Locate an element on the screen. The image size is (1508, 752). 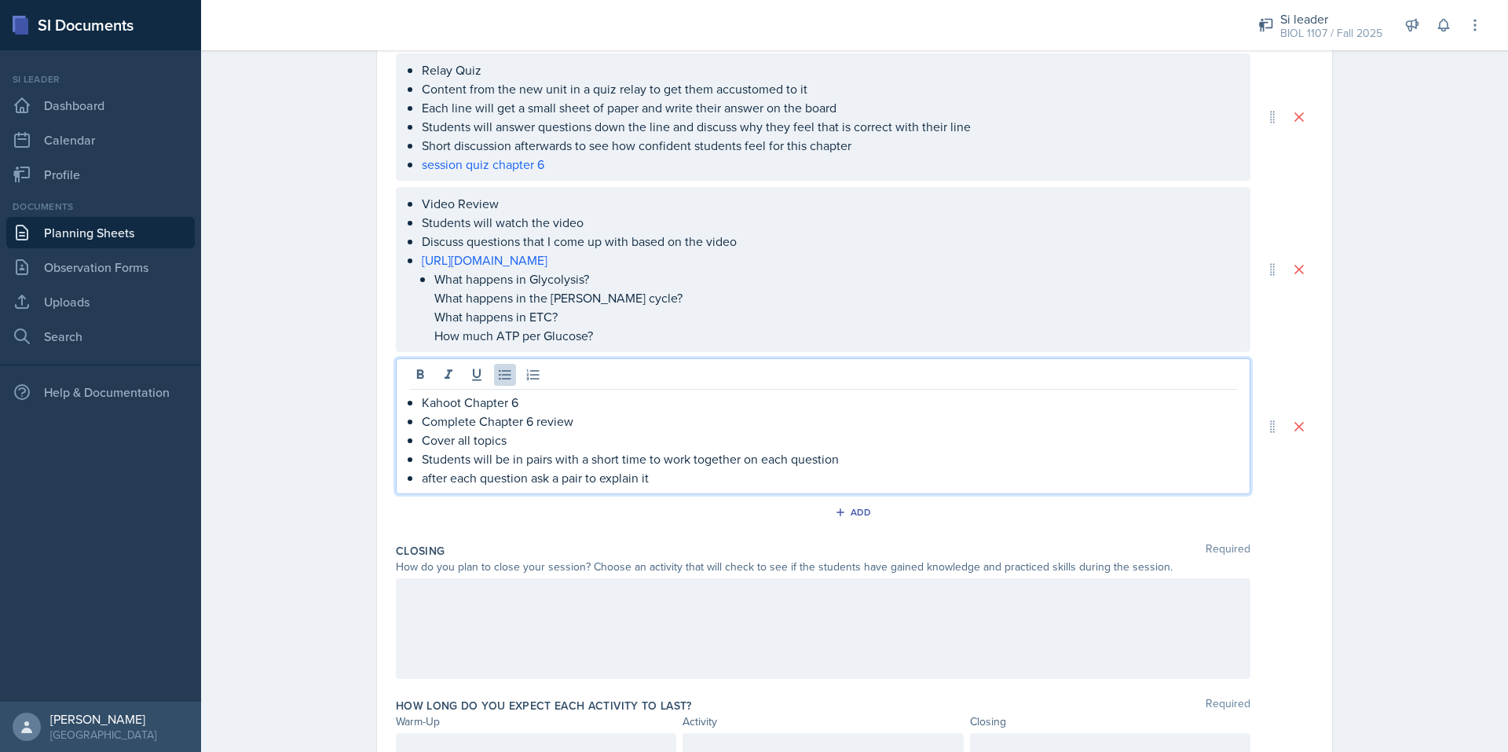
a: session quiz chapter 6 is located at coordinates (483, 164).